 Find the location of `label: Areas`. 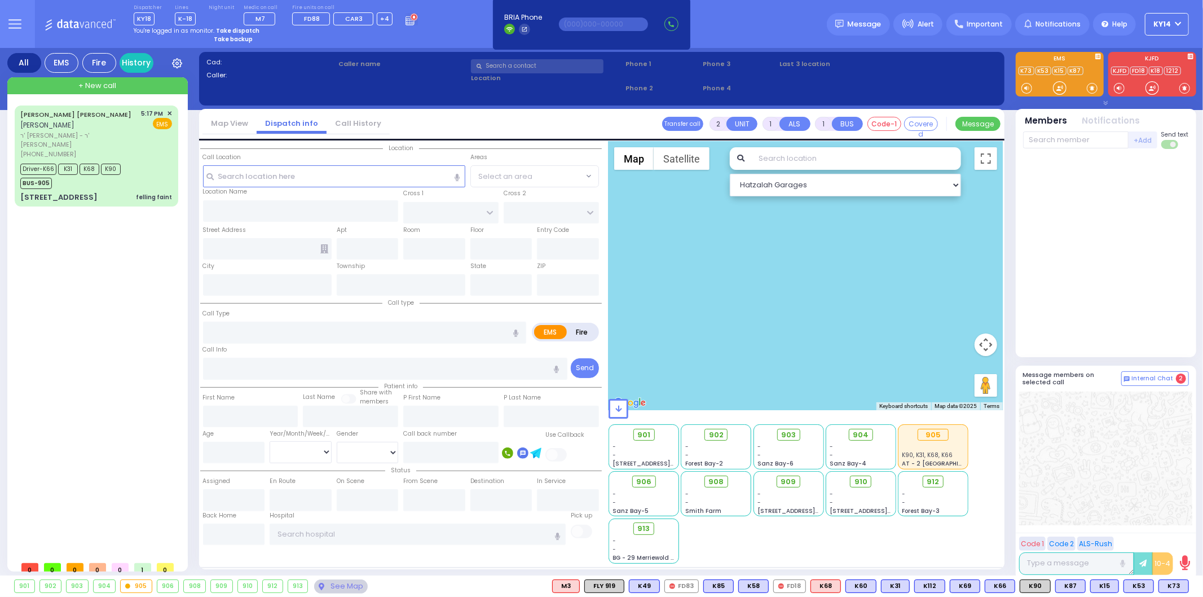

label: Areas is located at coordinates (479, 157).